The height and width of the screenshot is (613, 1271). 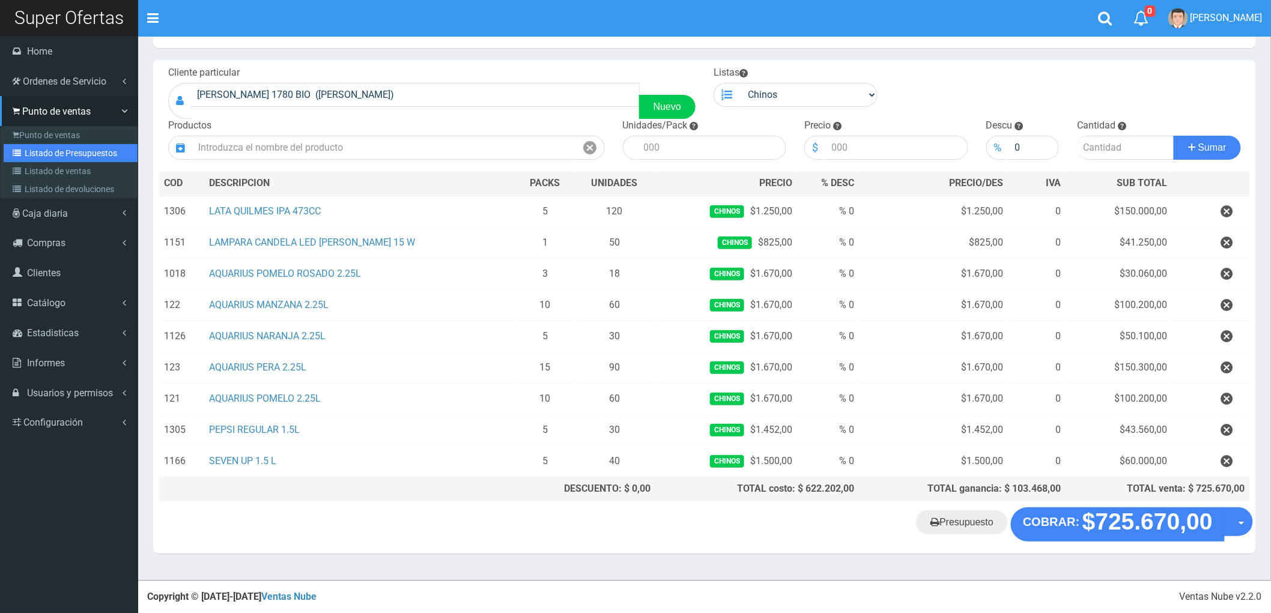 What do you see at coordinates (70, 393) in the screenshot?
I see `span: Usuarios y permisos` at bounding box center [70, 393].